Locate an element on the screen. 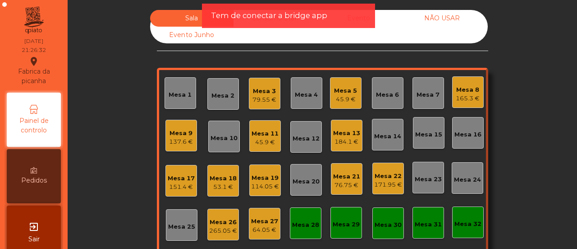 This screenshot has height=249, width=577. div: 151.4 € is located at coordinates (181, 187).